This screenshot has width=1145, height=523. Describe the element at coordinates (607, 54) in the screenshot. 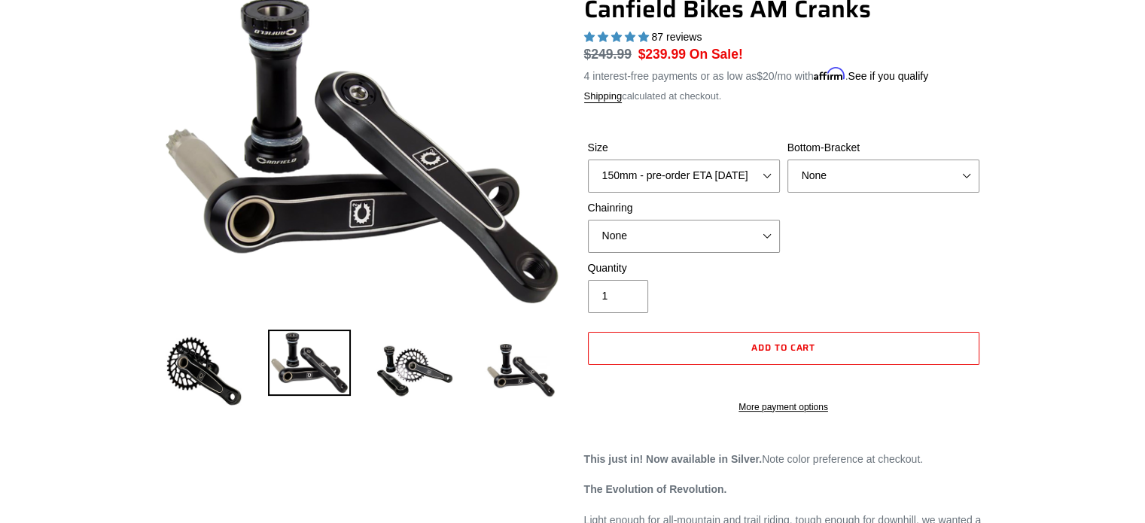

I see `s: $249.99` at that location.